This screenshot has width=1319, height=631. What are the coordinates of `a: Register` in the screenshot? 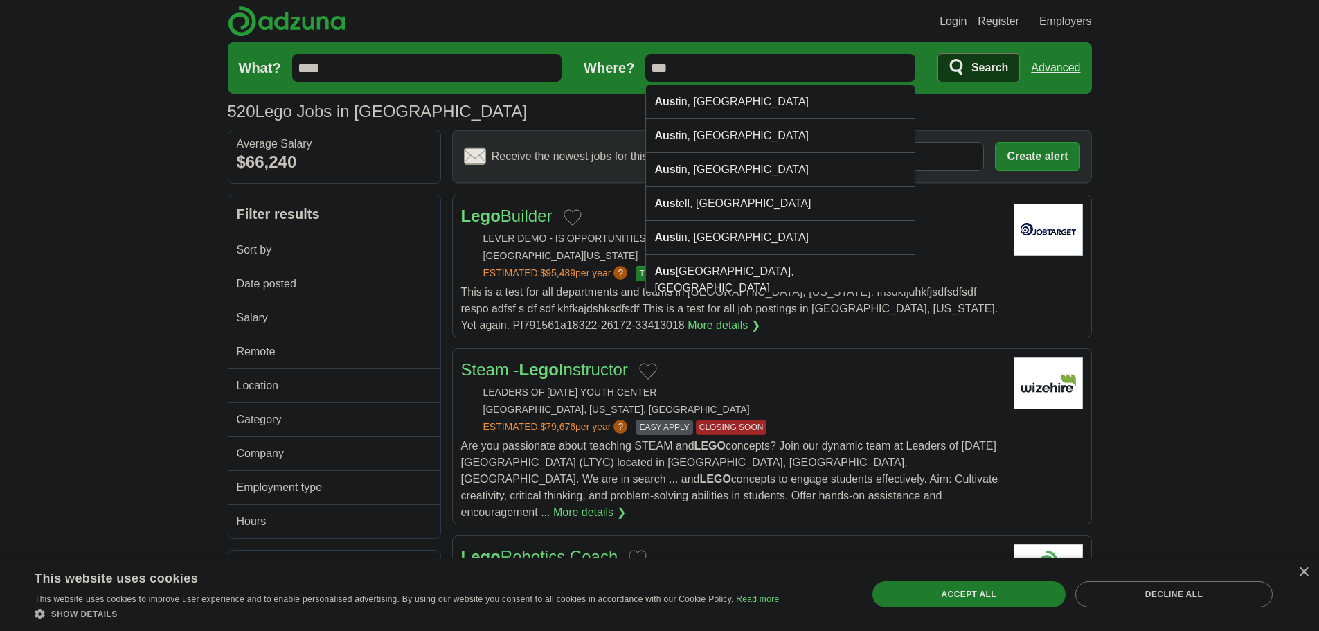 It's located at (998, 21).